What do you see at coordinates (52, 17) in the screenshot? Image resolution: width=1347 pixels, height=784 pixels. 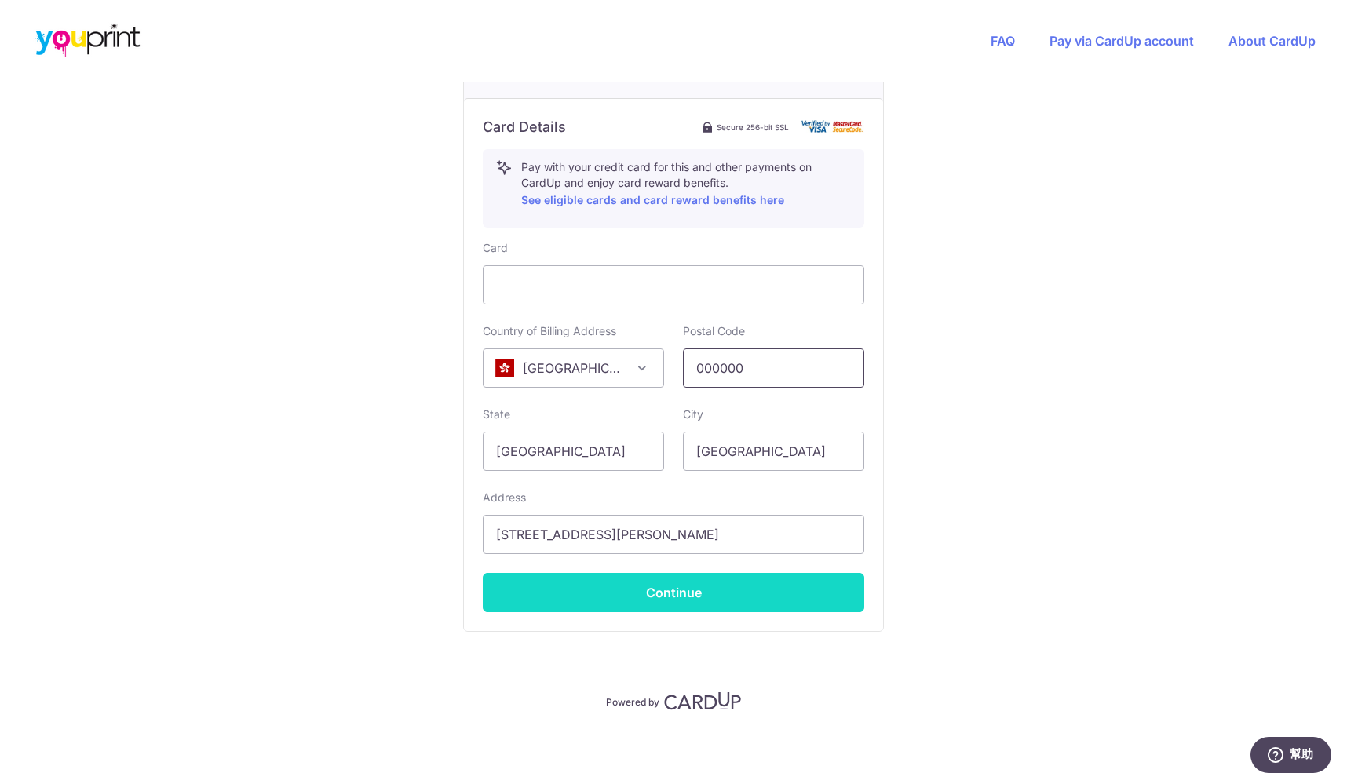 I see `span: 幫助` at bounding box center [52, 17].